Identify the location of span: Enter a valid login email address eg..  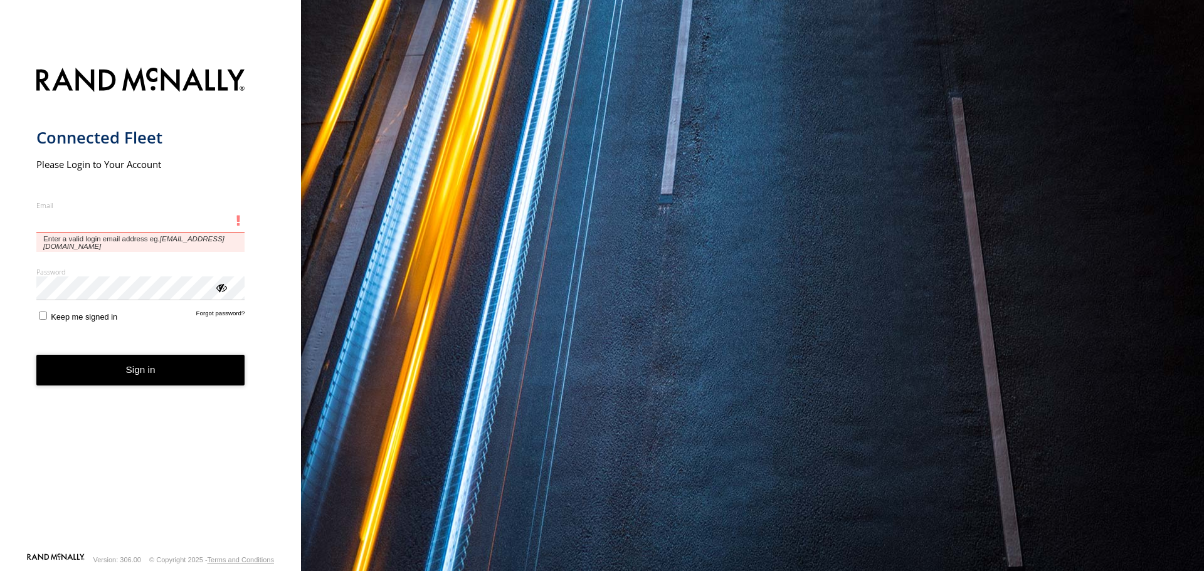
(140, 242).